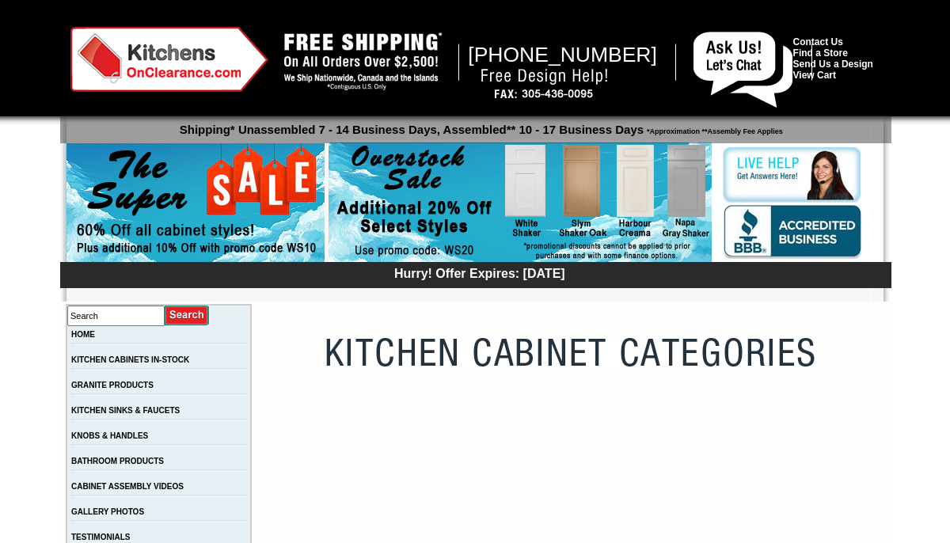 The height and width of the screenshot is (543, 950). Describe the element at coordinates (833, 64) in the screenshot. I see `a: Send Us a Design` at that location.